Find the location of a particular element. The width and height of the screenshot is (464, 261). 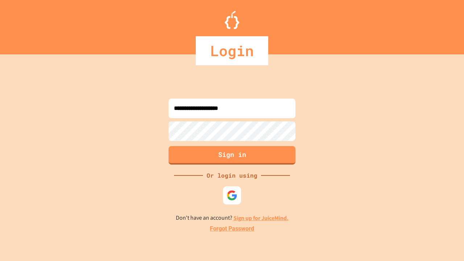

img: google-icon.svg is located at coordinates (232, 195).